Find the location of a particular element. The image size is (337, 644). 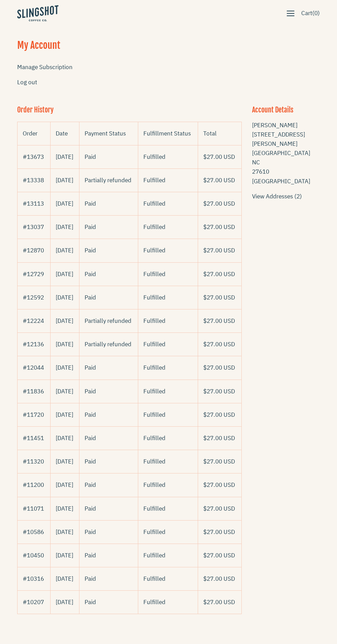

a: #10207 is located at coordinates (33, 602).